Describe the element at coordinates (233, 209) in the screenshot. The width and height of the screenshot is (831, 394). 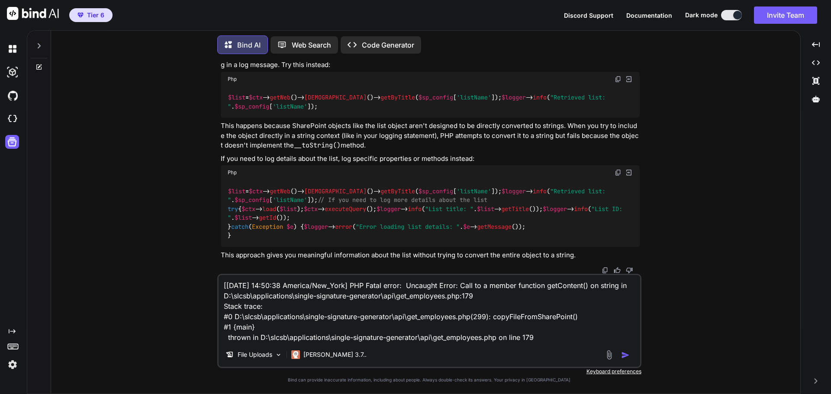
I see `span: try` at that location.